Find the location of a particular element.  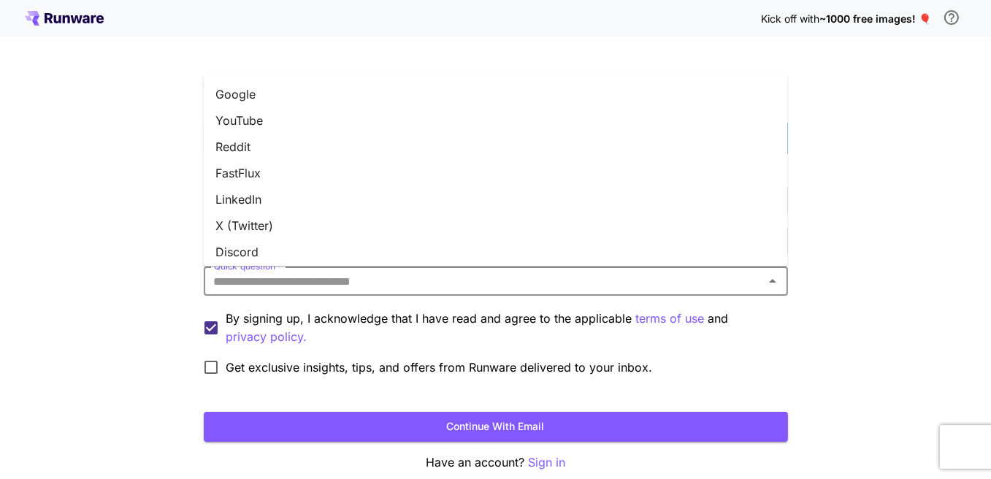

p: By signing up, I acknowledge that I have read and agree to the applicable and is located at coordinates (501, 328).